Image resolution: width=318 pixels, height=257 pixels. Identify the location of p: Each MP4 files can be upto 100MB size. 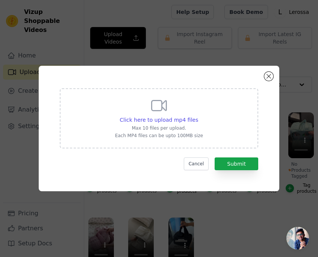
(159, 136).